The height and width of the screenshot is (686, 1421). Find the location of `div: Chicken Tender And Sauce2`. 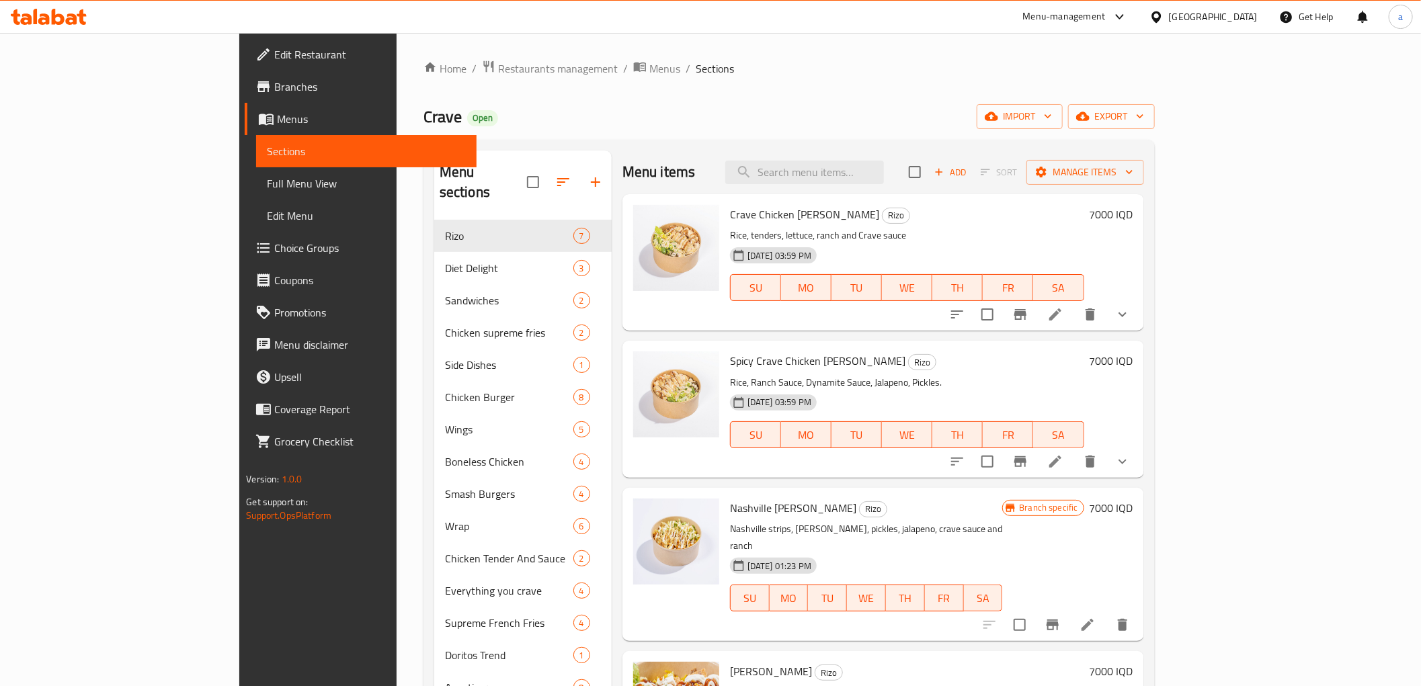

div: Chicken Tender And Sauce2 is located at coordinates (523, 558).